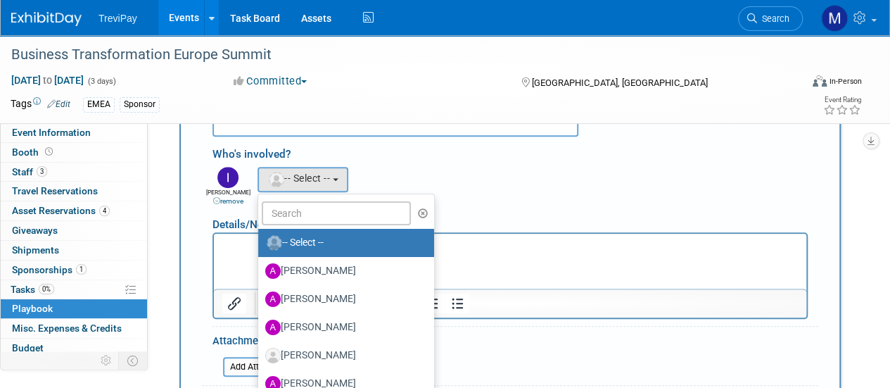  Describe the element at coordinates (46, 289) in the screenshot. I see `span: 0%` at that location.